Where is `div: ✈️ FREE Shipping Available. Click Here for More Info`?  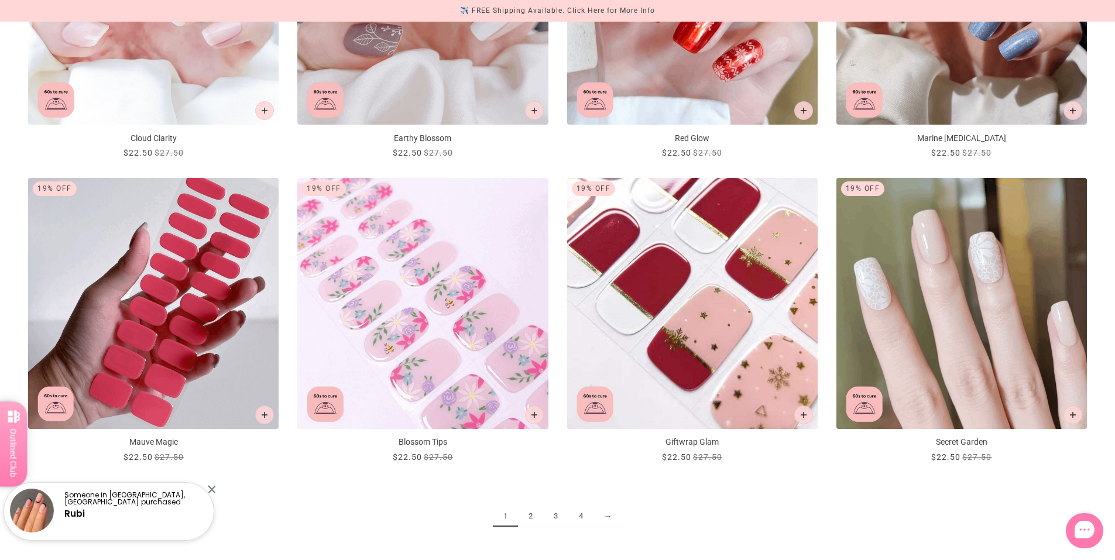 div: ✈️ FREE Shipping Available. Click Here for More Info is located at coordinates (557, 11).